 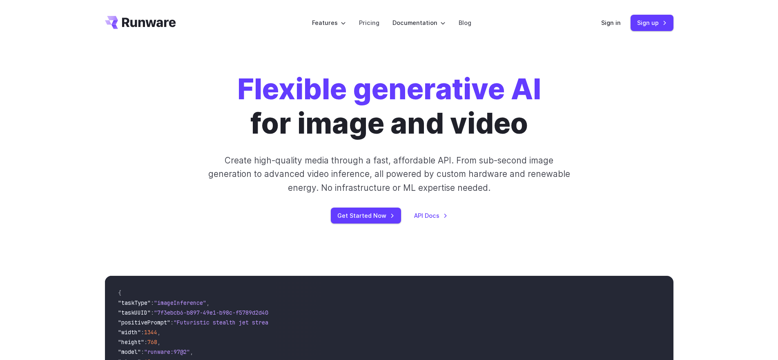 I want to click on span: "width", so click(x=129, y=332).